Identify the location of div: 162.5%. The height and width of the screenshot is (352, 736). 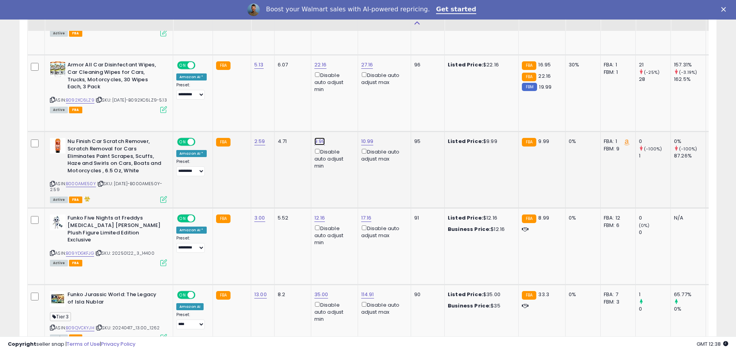
(690, 79).